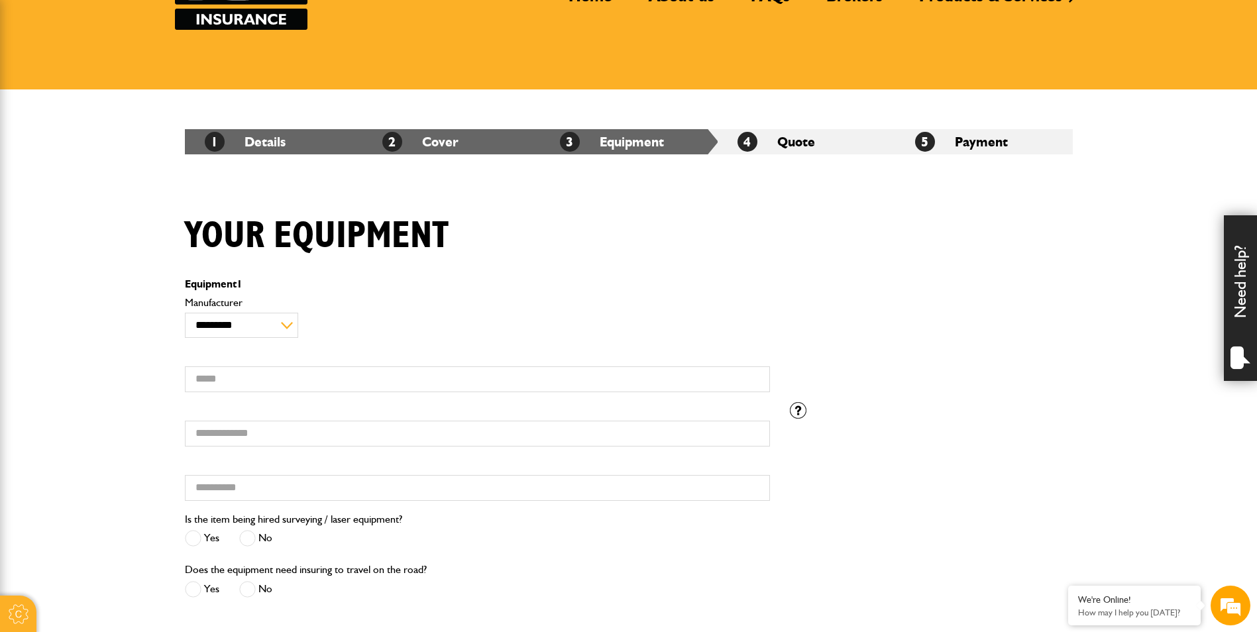  I want to click on li: Quote, so click(806, 142).